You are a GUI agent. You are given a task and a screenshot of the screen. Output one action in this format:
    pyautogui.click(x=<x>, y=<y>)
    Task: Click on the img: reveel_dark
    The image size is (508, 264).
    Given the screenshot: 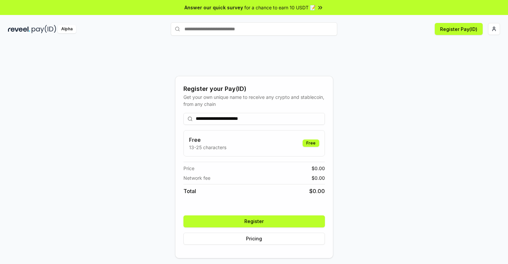 What is the action you would take?
    pyautogui.click(x=19, y=29)
    